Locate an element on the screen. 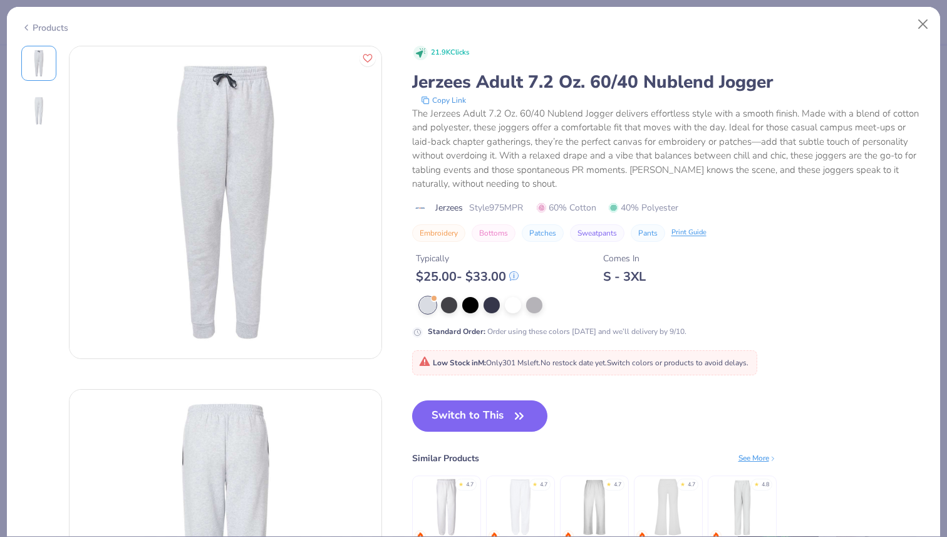 Image resolution: width=947 pixels, height=537 pixels. div: S - 3XL is located at coordinates (624, 276).